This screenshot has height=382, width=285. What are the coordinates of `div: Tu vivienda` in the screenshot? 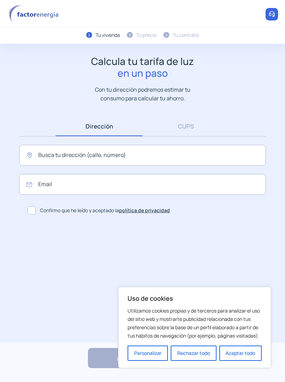 It's located at (108, 35).